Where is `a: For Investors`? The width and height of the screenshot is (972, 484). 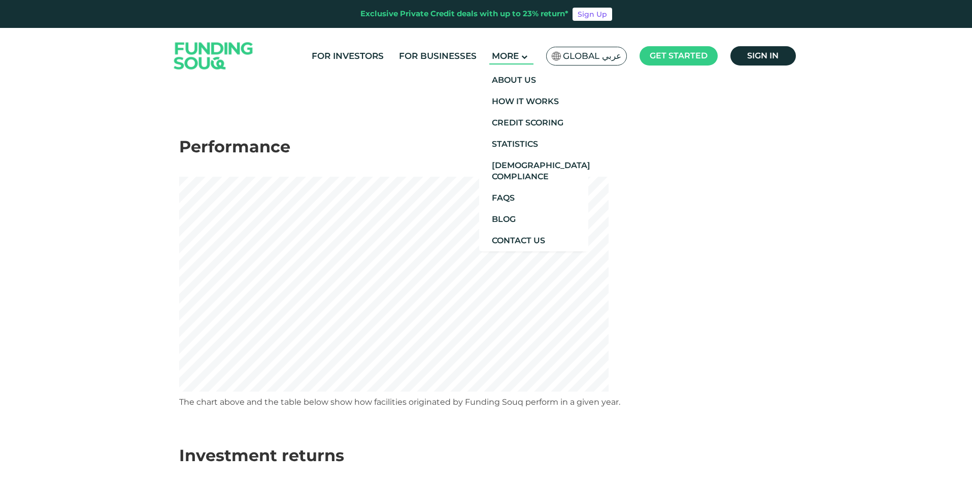
a: For Investors is located at coordinates (348, 56).